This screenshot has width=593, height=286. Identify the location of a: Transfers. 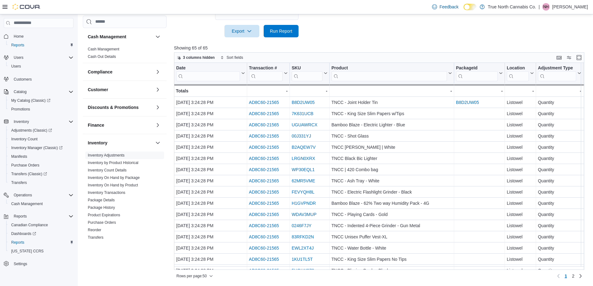
(95, 237).